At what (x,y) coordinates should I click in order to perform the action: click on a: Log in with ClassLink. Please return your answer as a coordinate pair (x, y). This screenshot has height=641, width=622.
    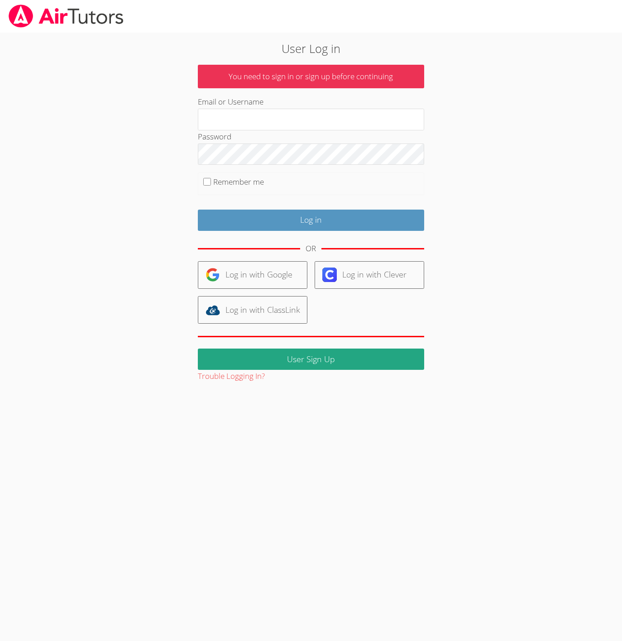
    Looking at the image, I should click on (253, 310).